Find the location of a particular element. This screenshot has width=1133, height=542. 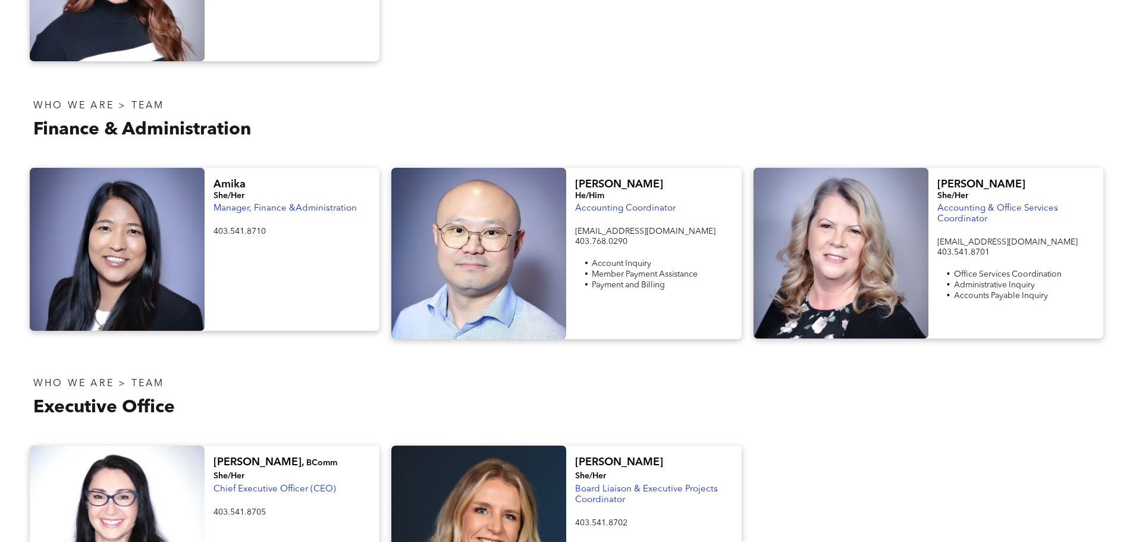

span: Payment and Billing is located at coordinates (628, 285).